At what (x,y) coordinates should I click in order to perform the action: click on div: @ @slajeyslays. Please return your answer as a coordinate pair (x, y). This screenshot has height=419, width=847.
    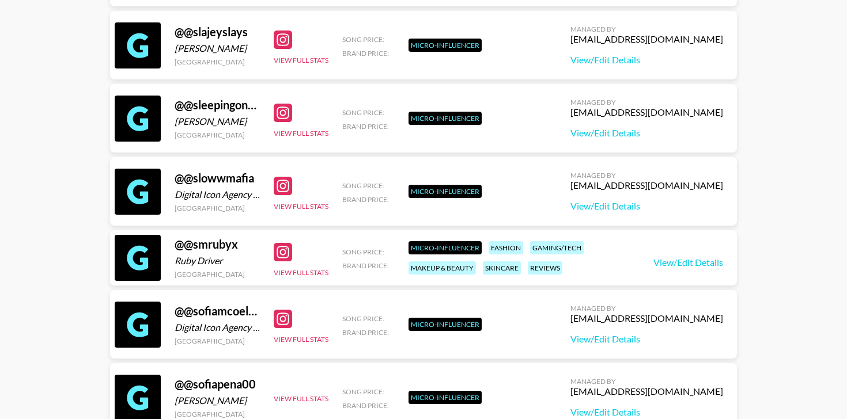
    Looking at the image, I should click on (217, 32).